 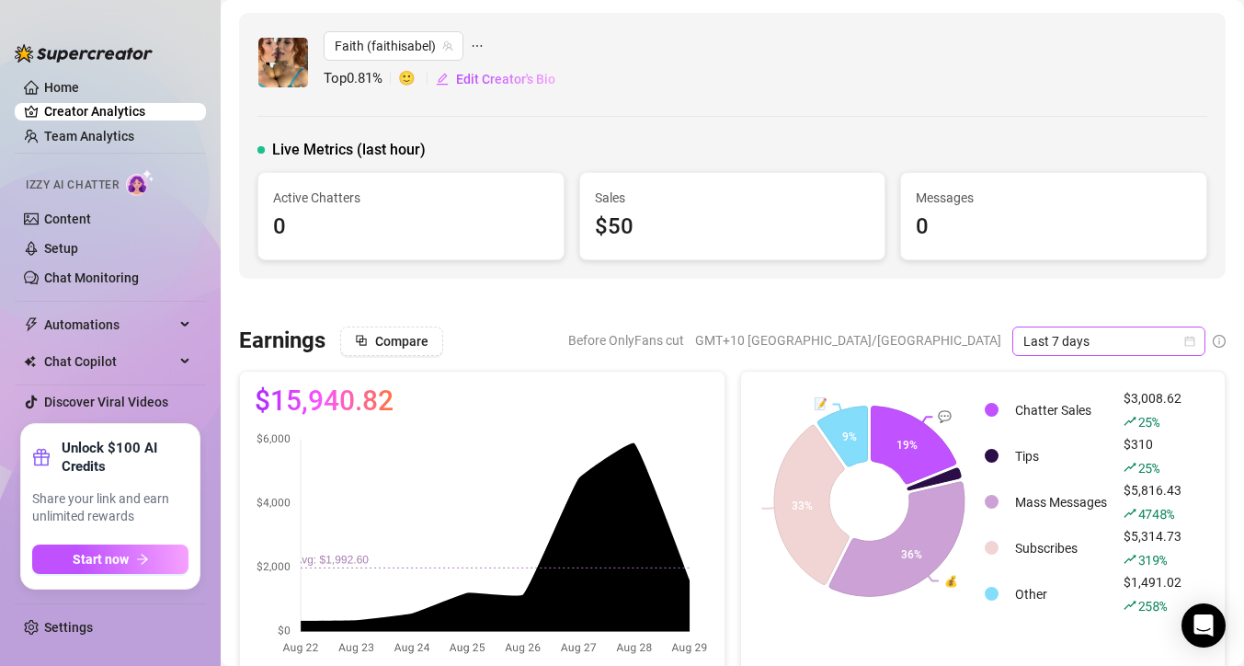 What do you see at coordinates (106, 402) in the screenshot?
I see `a: Discover Viral Videos` at bounding box center [106, 402].